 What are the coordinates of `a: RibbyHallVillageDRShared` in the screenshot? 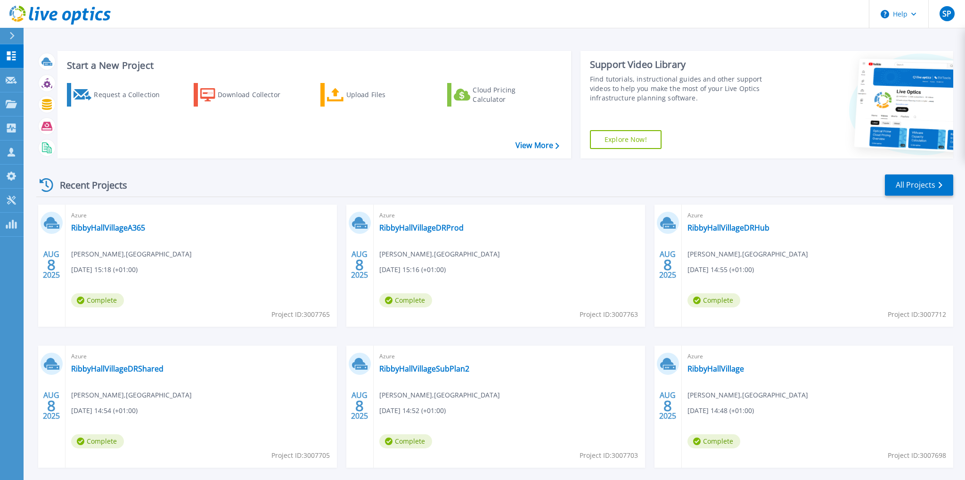 It's located at (117, 368).